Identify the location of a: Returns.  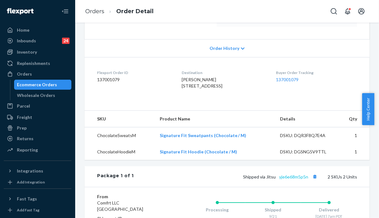
(38, 138).